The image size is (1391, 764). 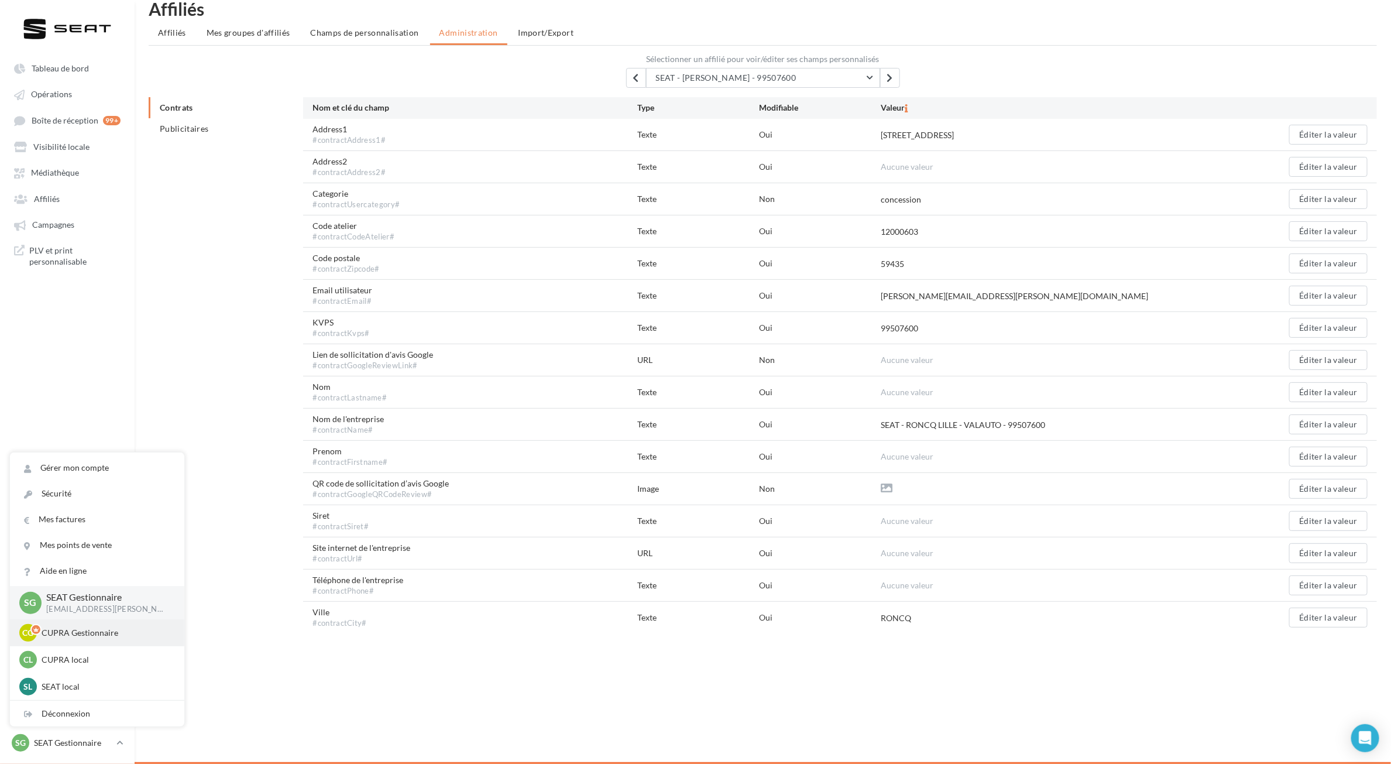 What do you see at coordinates (901, 200) in the screenshot?
I see `div: concession` at bounding box center [901, 200].